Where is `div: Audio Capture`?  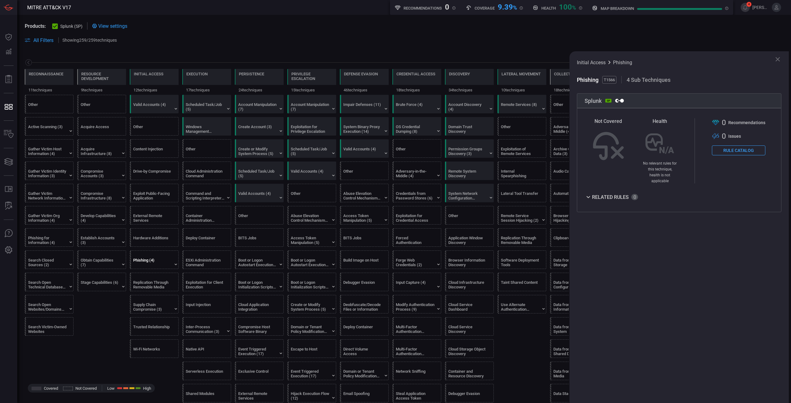 div: Audio Capture is located at coordinates (572, 174).